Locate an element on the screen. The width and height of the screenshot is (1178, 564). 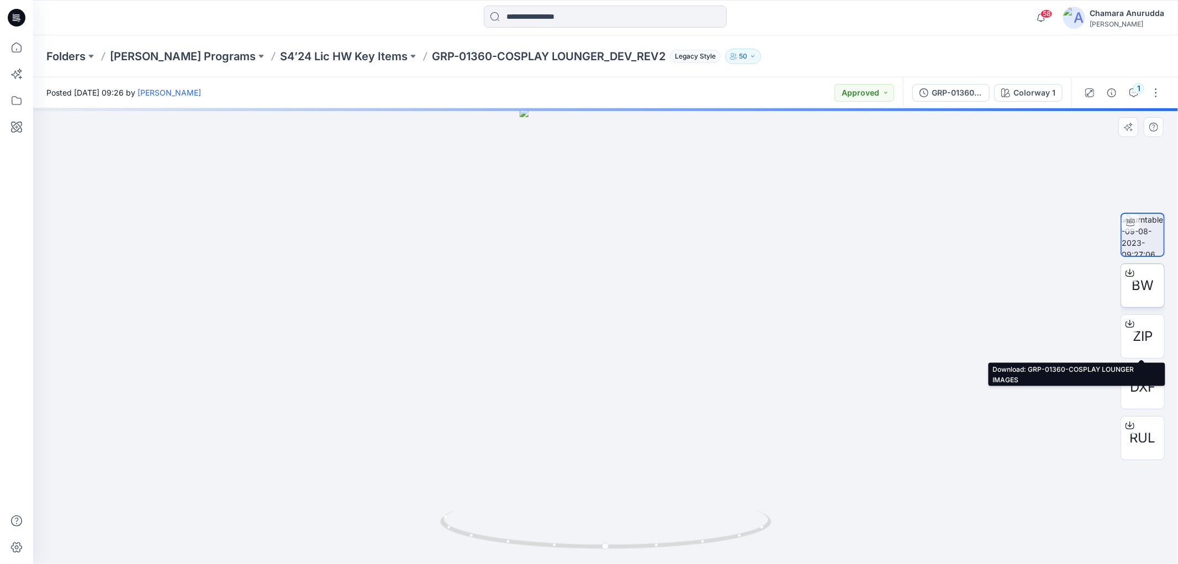
p: 50 is located at coordinates (743, 56).